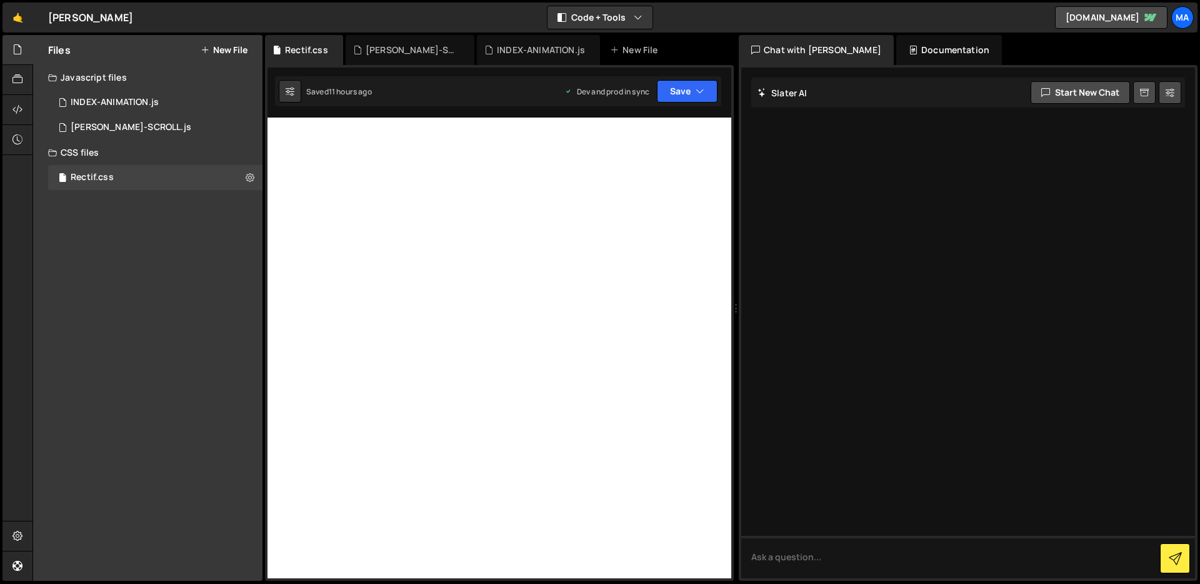 This screenshot has width=1200, height=584. I want to click on div: Documentation, so click(949, 50).